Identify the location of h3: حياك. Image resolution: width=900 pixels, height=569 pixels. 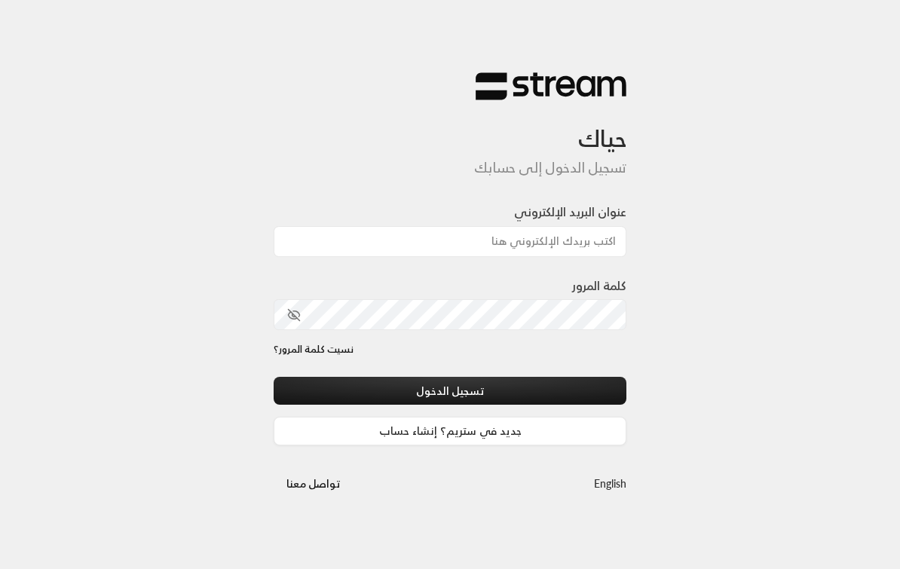
(450, 127).